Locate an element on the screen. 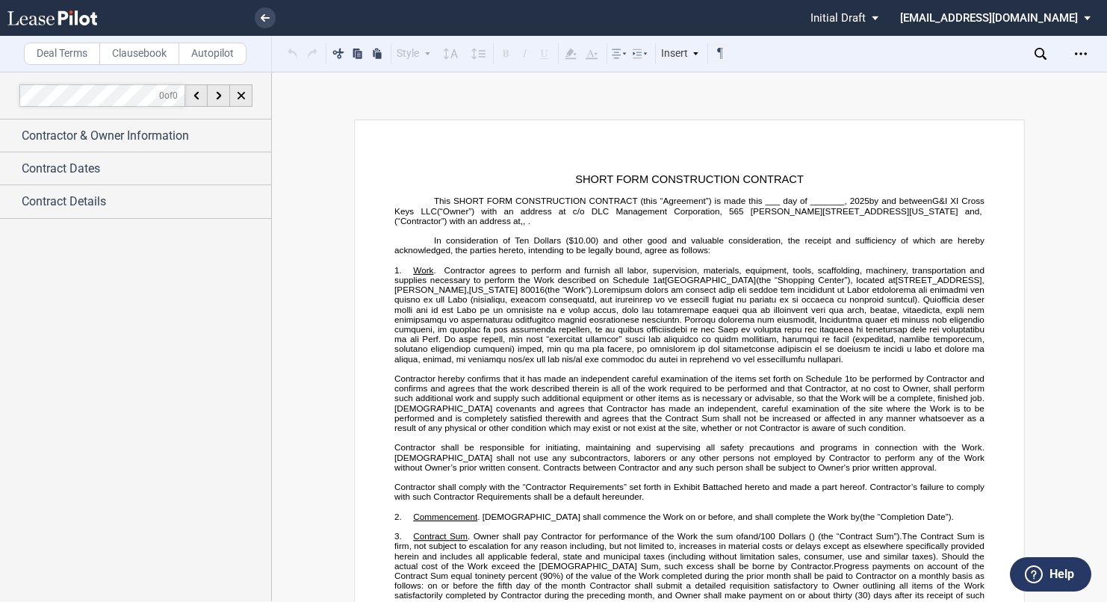  span: G&I XI Cross Keys LLC is located at coordinates (690, 205).